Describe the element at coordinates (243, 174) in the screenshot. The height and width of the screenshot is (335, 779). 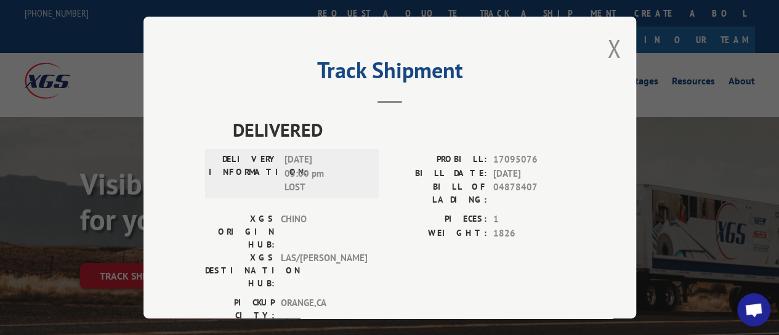
I see `label: DELIVERY INFORMATION:` at that location.